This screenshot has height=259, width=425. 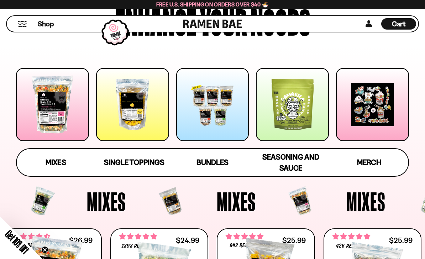 What do you see at coordinates (213, 162) in the screenshot?
I see `a: Bundles` at bounding box center [213, 162].